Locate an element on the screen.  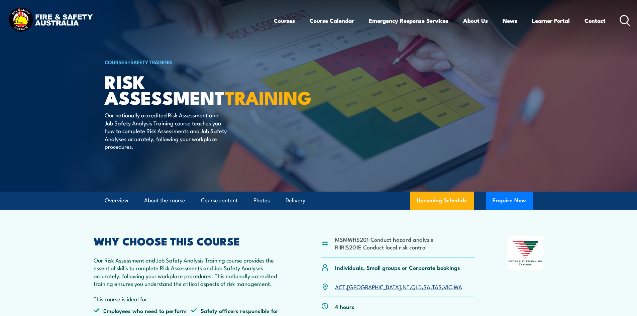
strong: TRAINING is located at coordinates (268, 97).